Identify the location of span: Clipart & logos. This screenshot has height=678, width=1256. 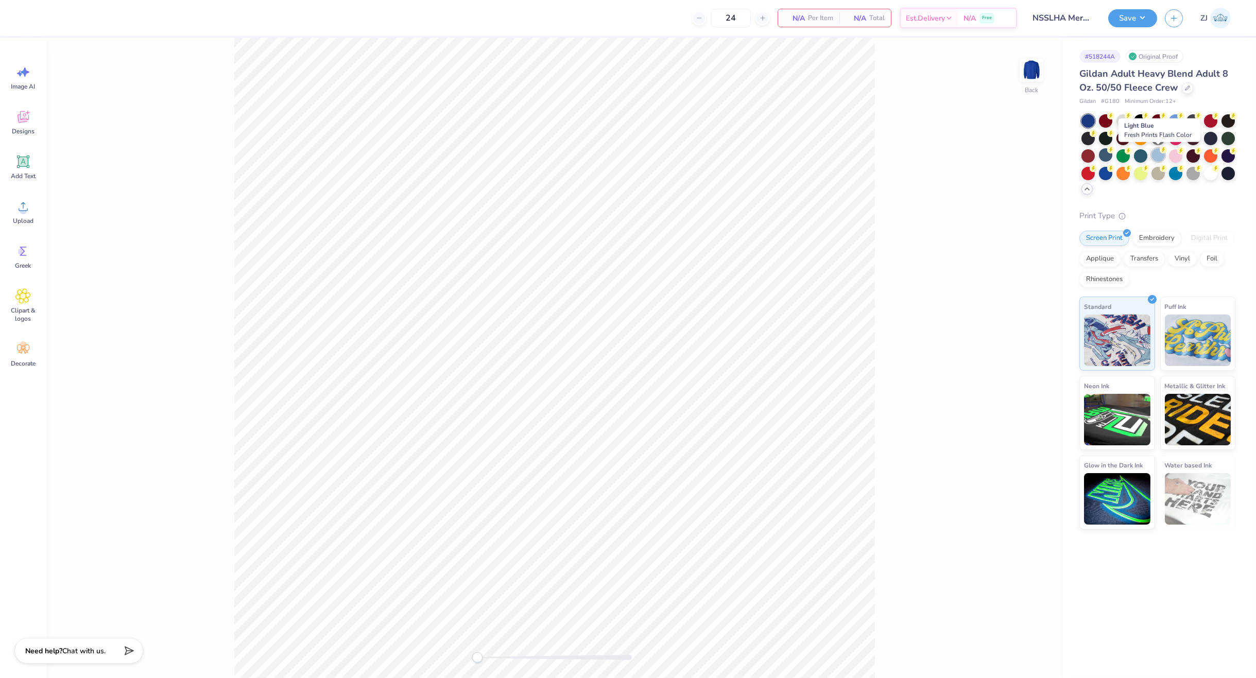
(23, 315).